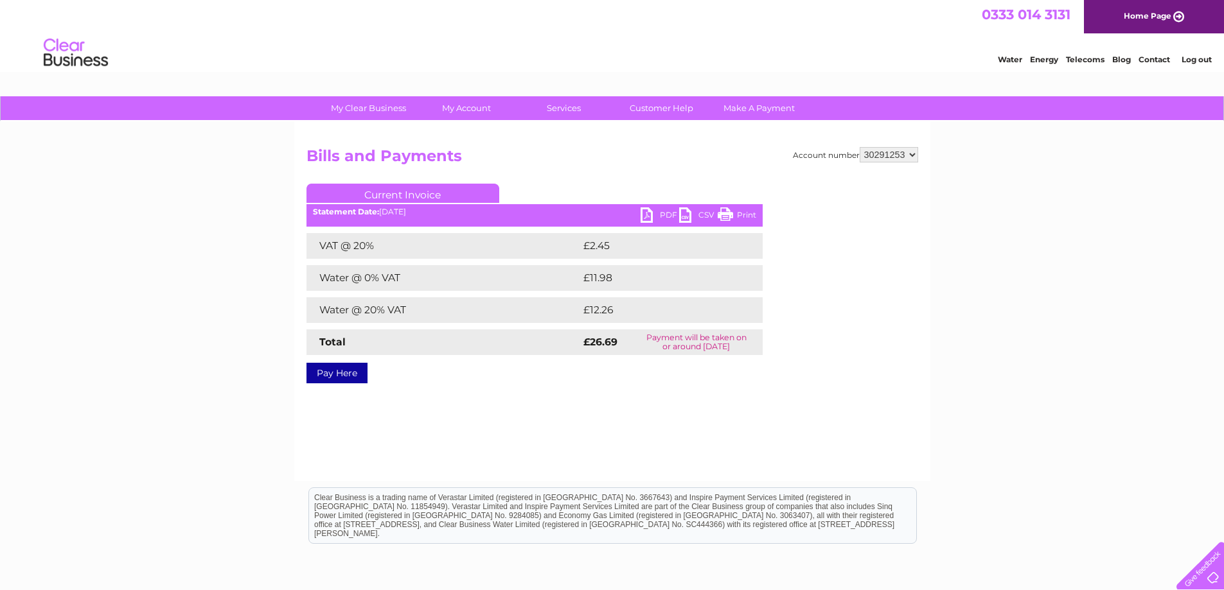 The height and width of the screenshot is (590, 1224). I want to click on strong: £26.69, so click(600, 342).